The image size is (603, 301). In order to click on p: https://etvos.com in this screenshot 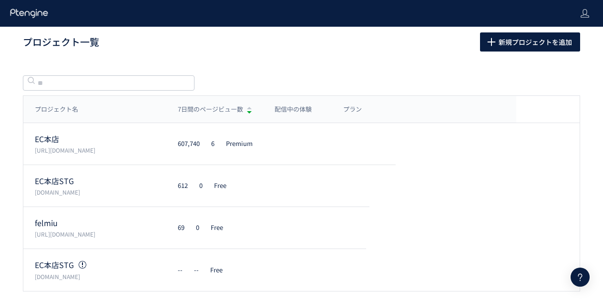, I will do `click(101, 150)`.